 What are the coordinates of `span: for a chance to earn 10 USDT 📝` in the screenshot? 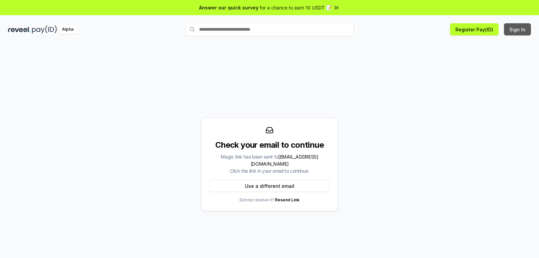 It's located at (296, 7).